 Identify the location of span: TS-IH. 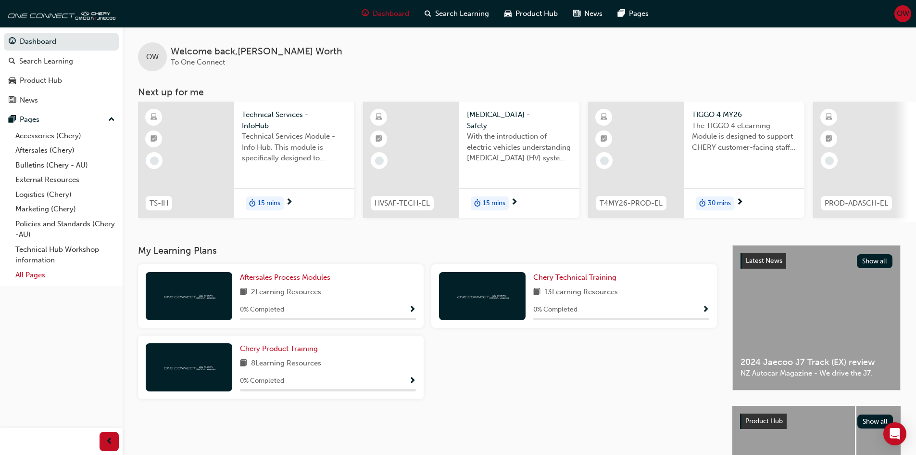
(159, 203).